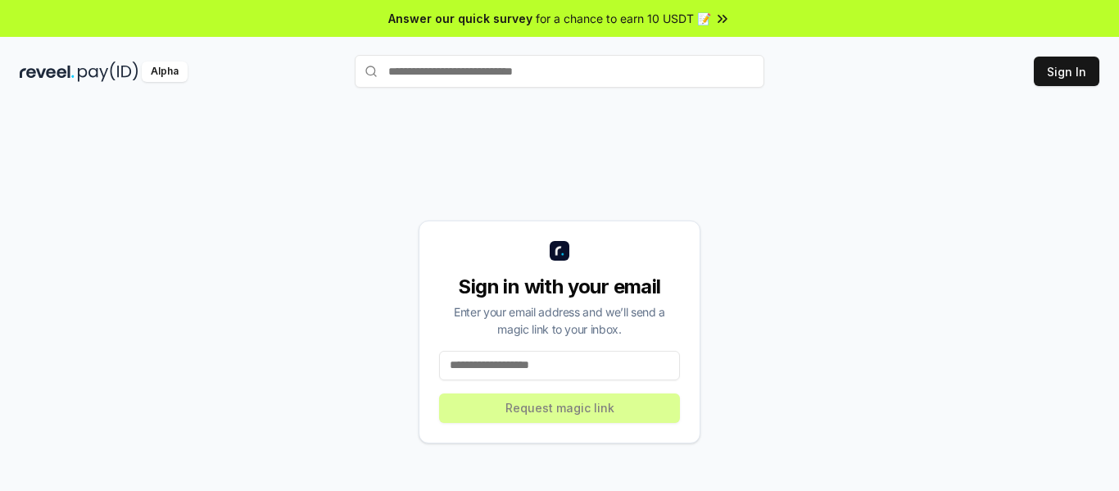 This screenshot has width=1119, height=491. Describe the element at coordinates (108, 71) in the screenshot. I see `img: pay_id` at that location.